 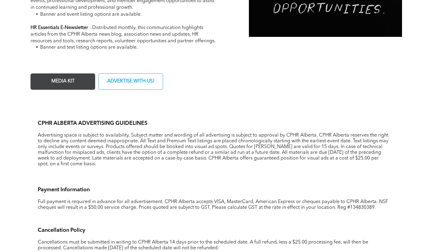 I want to click on span: Cancellation Policy, so click(x=61, y=230).